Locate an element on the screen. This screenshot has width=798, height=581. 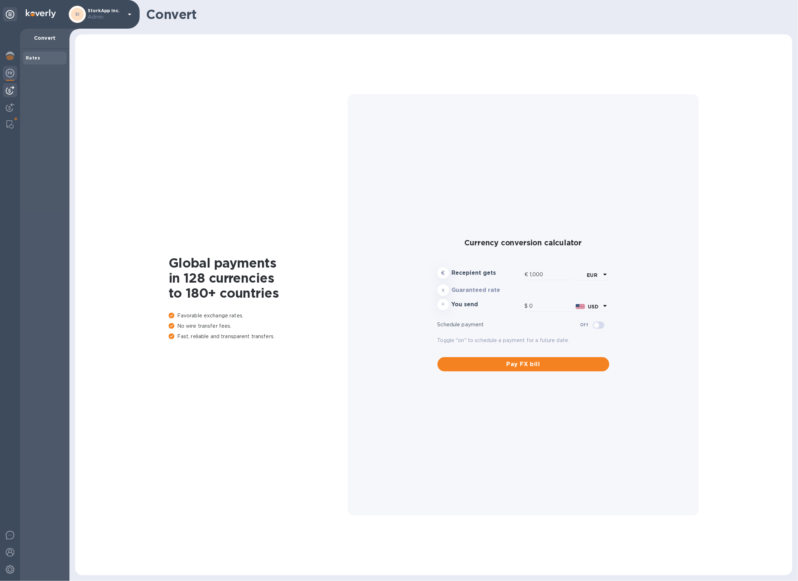
p: StorkApp Inc. is located at coordinates (106, 14).